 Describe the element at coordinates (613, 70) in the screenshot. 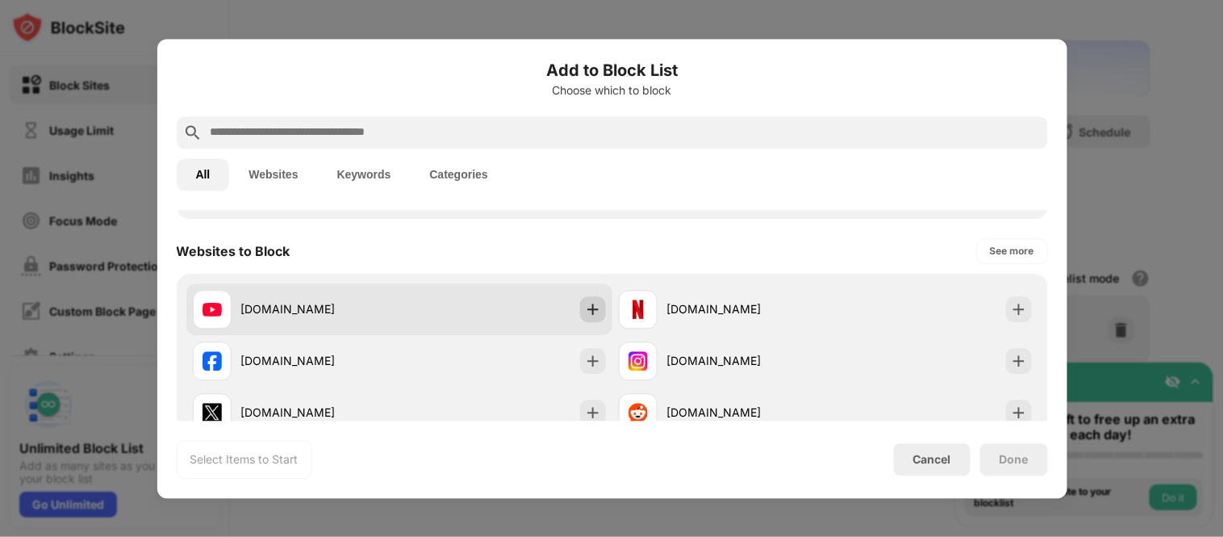

I see `h6: Add to Block List` at that location.